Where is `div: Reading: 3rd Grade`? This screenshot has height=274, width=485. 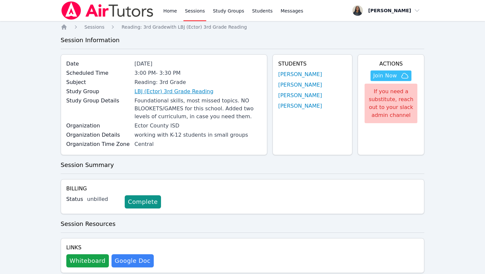 div: Reading: 3rd Grade is located at coordinates (198, 82).